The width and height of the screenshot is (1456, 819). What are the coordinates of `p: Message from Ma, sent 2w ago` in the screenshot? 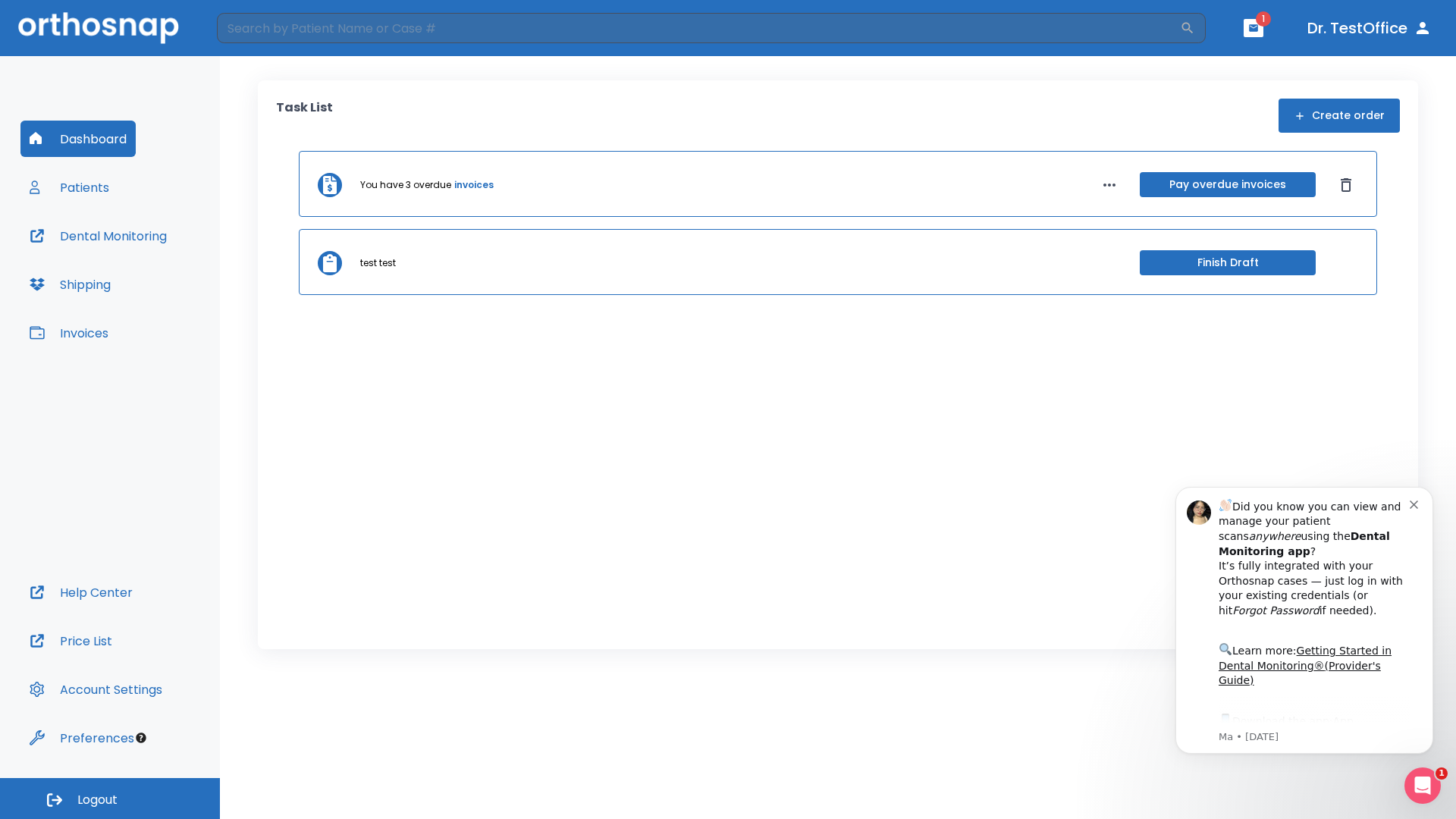 It's located at (162, 273).